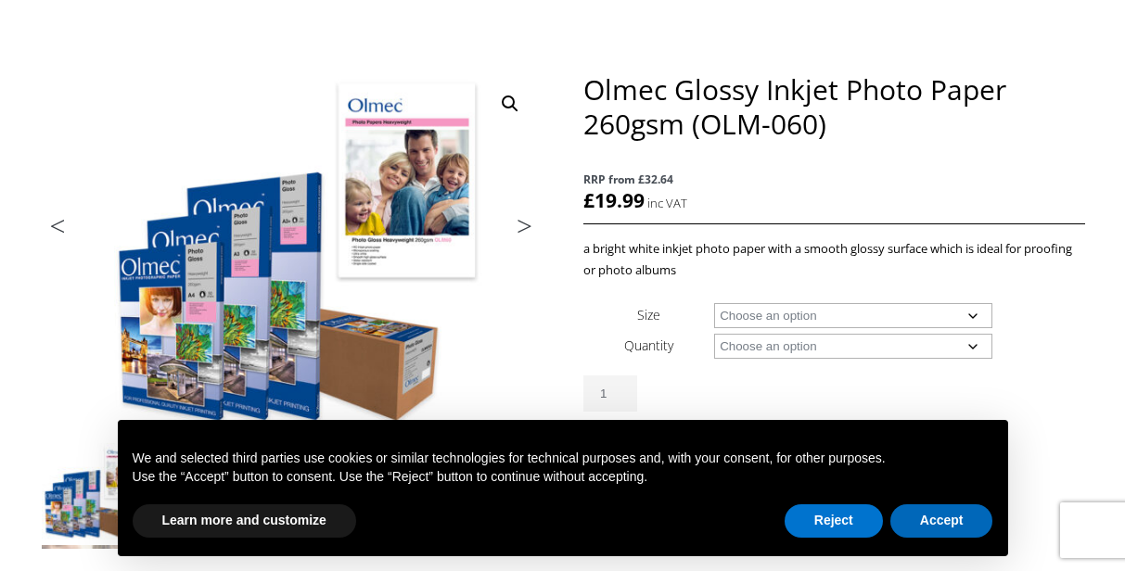 Image resolution: width=1125 pixels, height=571 pixels. What do you see at coordinates (244, 521) in the screenshot?
I see `button: Learn more and customize` at bounding box center [244, 521].